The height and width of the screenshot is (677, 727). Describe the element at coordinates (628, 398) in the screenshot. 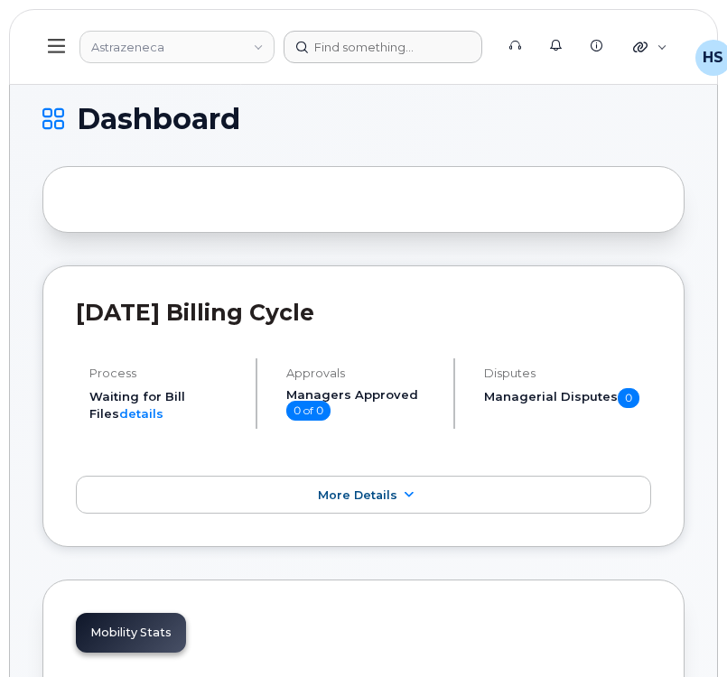

I see `span: 0` at that location.